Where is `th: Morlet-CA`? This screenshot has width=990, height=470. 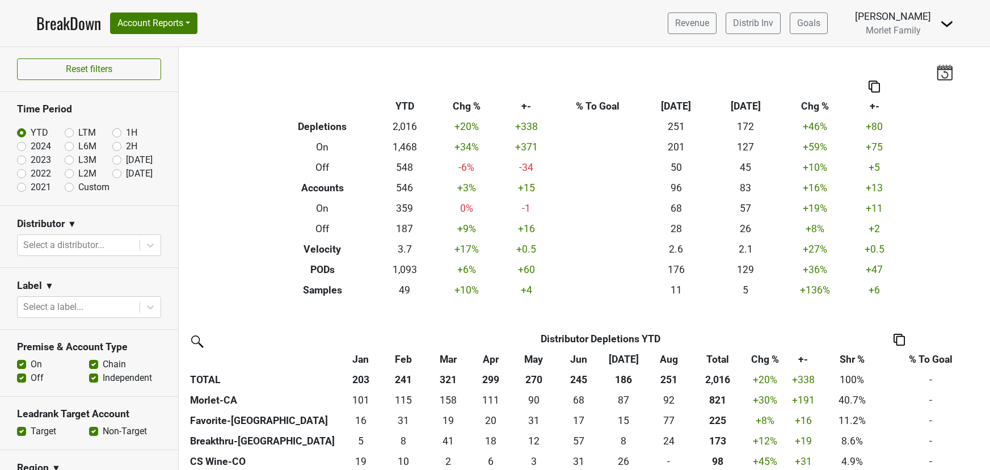
th: Morlet-CA is located at coordinates (264, 400).